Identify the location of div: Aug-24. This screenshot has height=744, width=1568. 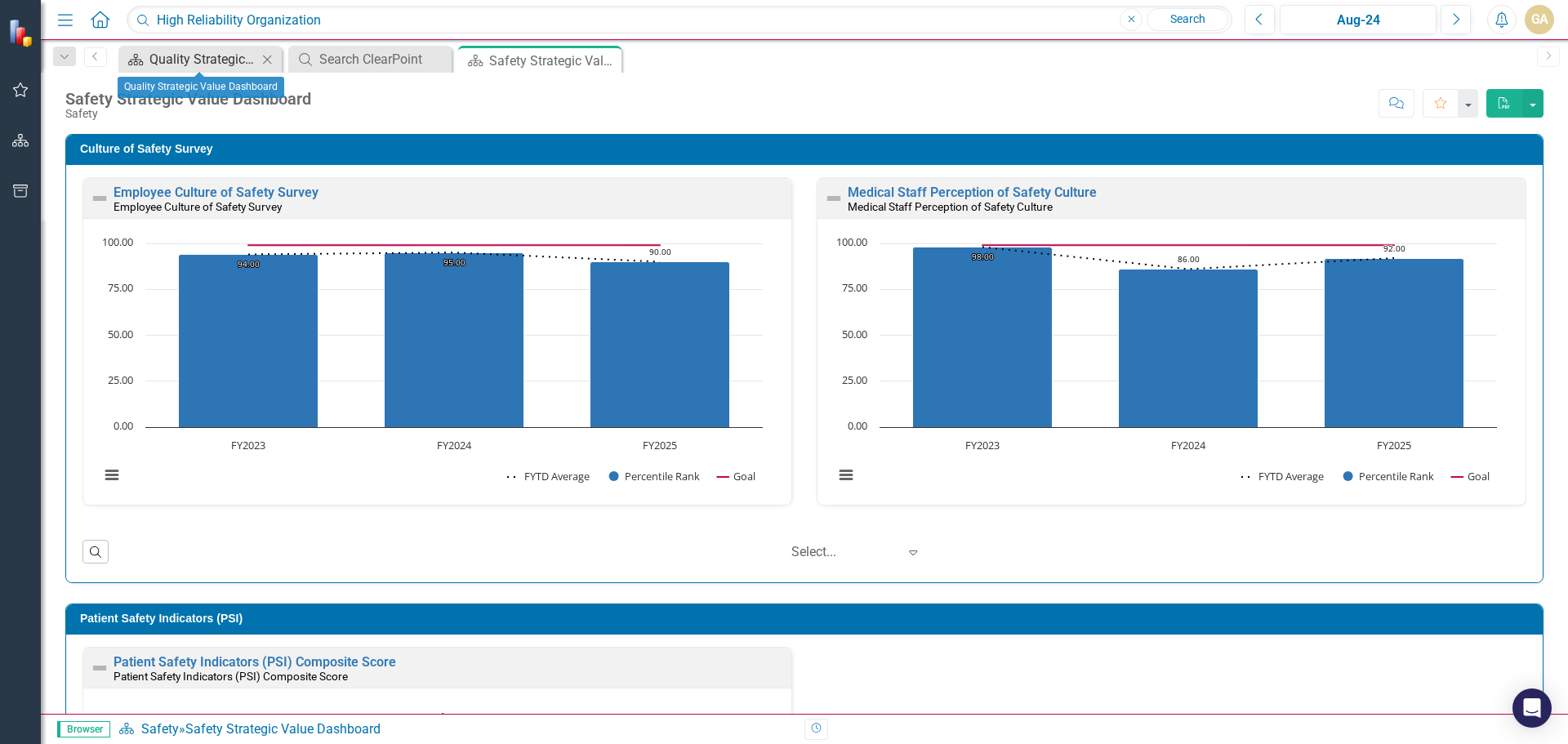
(1358, 20).